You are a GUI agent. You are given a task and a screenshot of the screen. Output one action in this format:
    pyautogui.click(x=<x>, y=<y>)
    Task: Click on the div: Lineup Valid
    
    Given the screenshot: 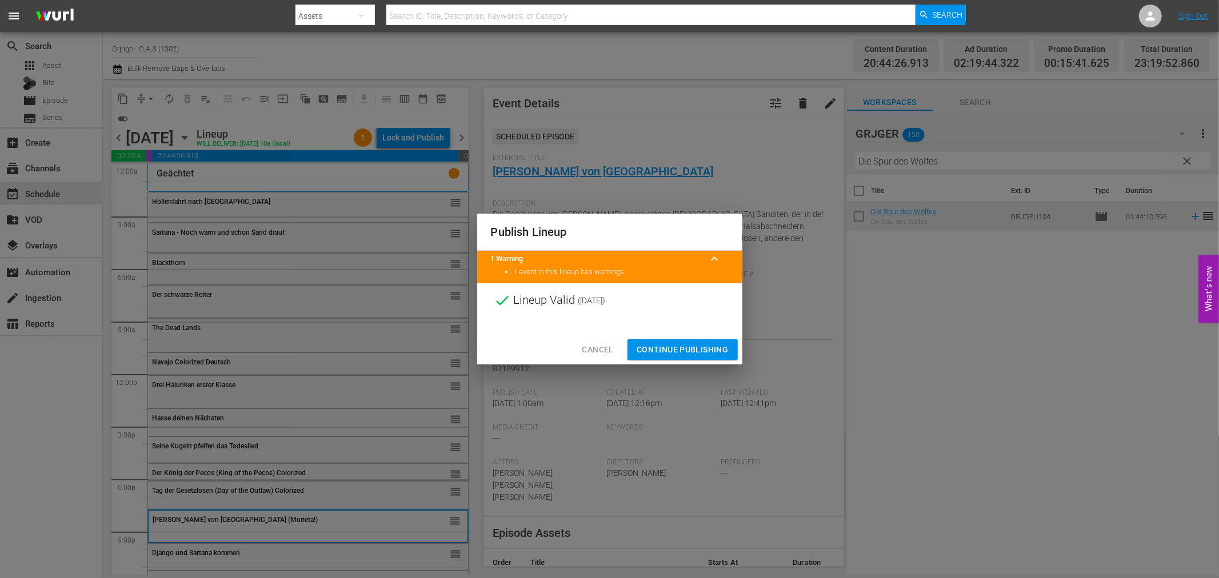 What is the action you would take?
    pyautogui.click(x=610, y=301)
    